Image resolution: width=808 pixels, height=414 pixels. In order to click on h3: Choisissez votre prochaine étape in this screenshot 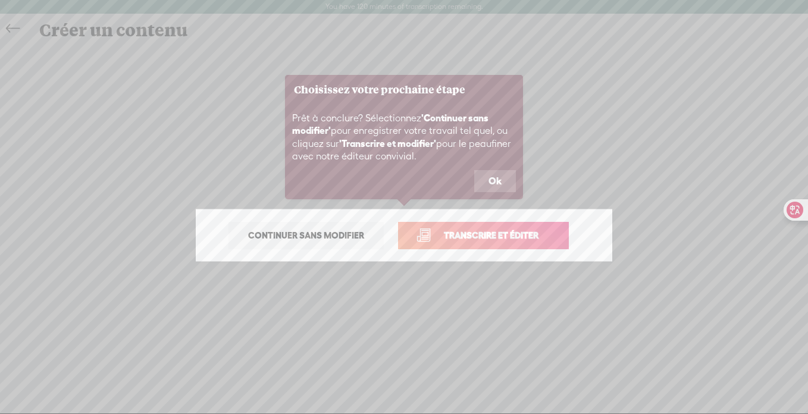, I will do `click(404, 89)`.